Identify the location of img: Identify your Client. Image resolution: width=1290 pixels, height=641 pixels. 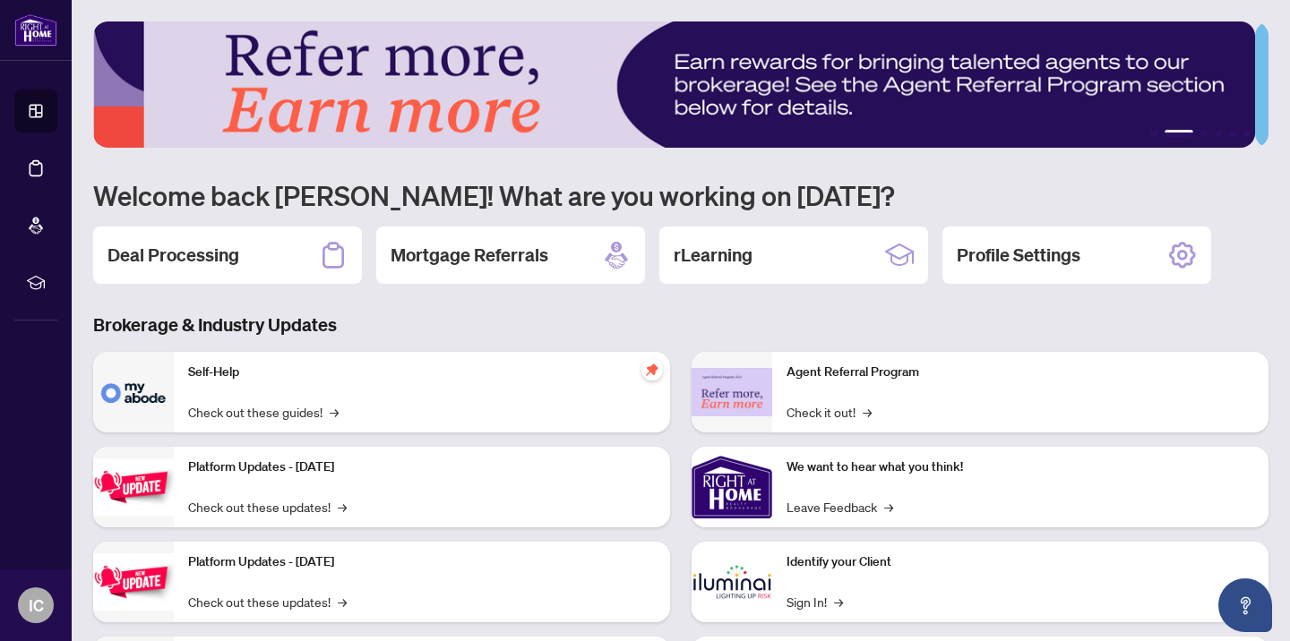
(732, 582).